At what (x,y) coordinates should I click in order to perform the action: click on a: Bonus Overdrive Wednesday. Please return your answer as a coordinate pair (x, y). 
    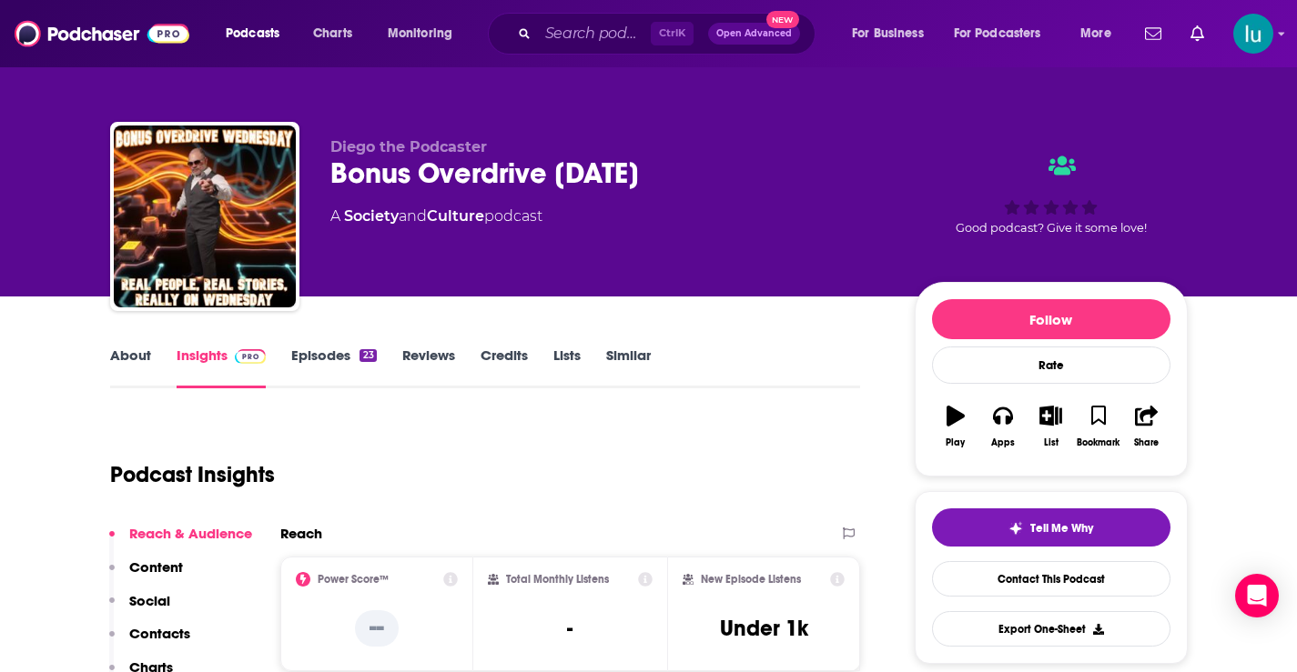
    Looking at the image, I should click on (205, 217).